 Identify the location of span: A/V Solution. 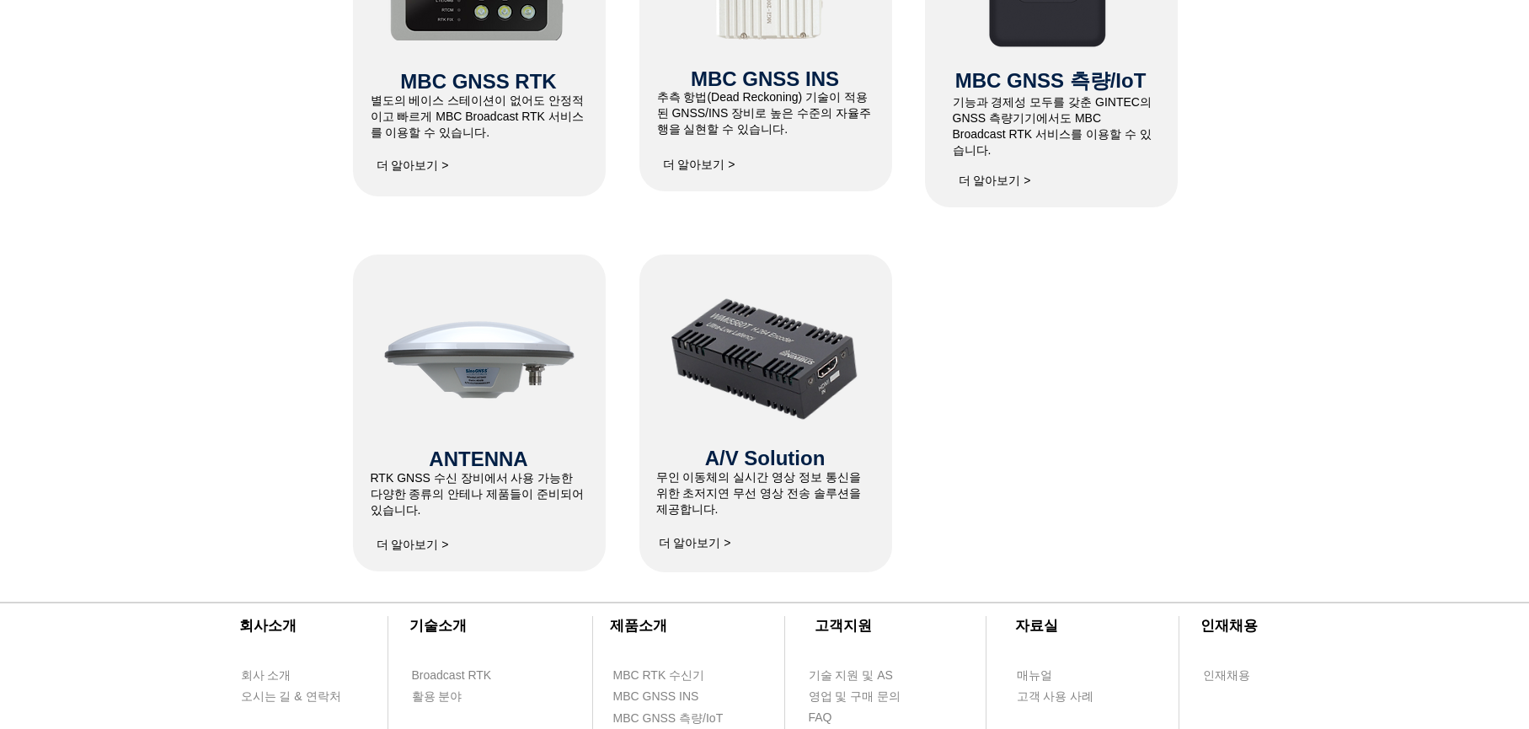
(765, 457).